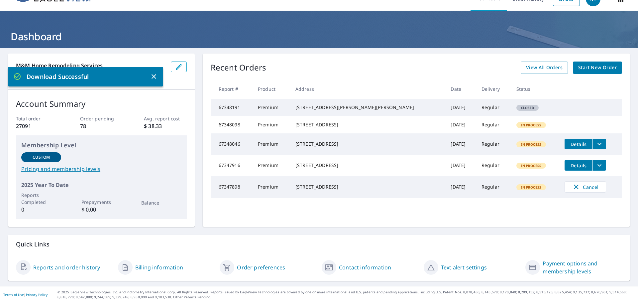 The image size is (638, 303). What do you see at coordinates (41, 157) in the screenshot?
I see `p: Custom` at bounding box center [41, 157].